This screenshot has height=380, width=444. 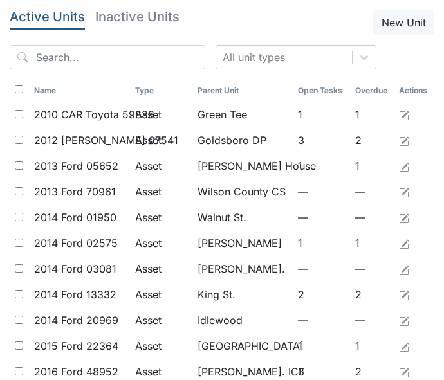 What do you see at coordinates (75, 269) in the screenshot?
I see `span: 2014 Ford 03081` at bounding box center [75, 269].